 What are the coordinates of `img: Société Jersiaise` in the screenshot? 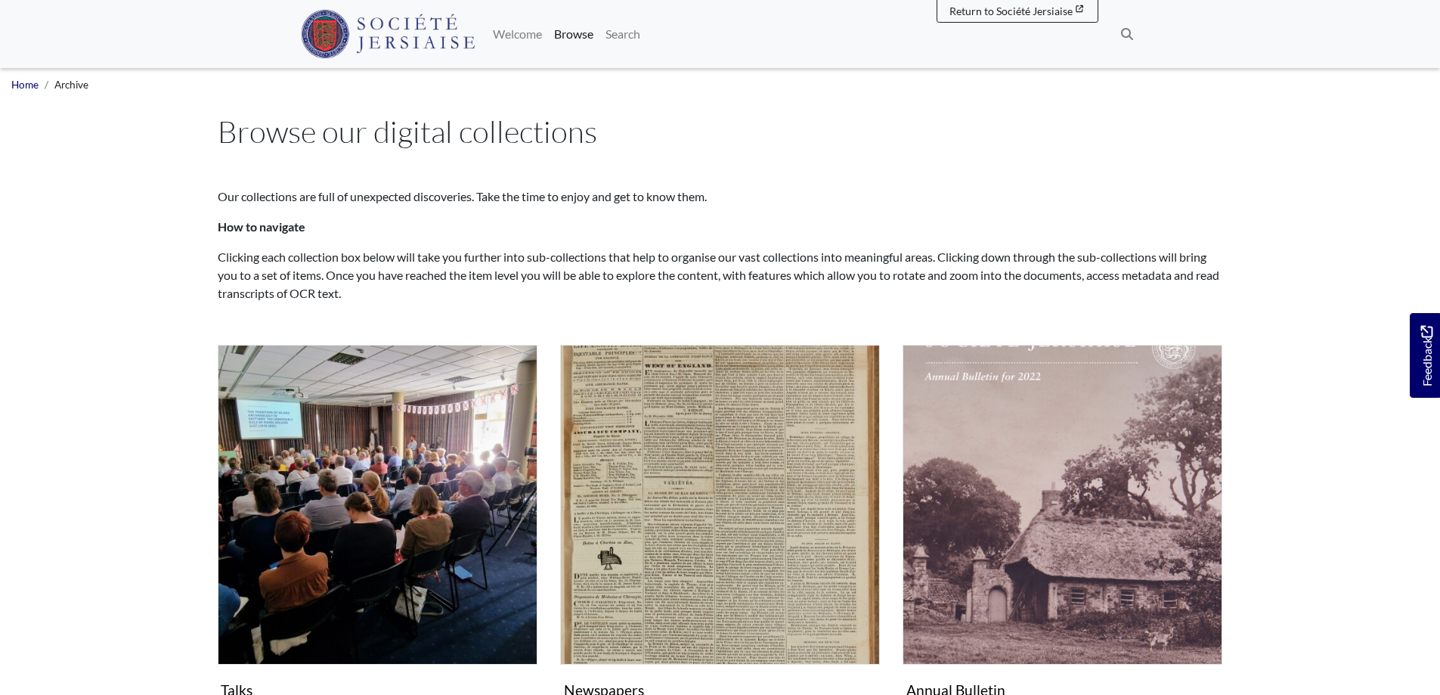 It's located at (388, 34).